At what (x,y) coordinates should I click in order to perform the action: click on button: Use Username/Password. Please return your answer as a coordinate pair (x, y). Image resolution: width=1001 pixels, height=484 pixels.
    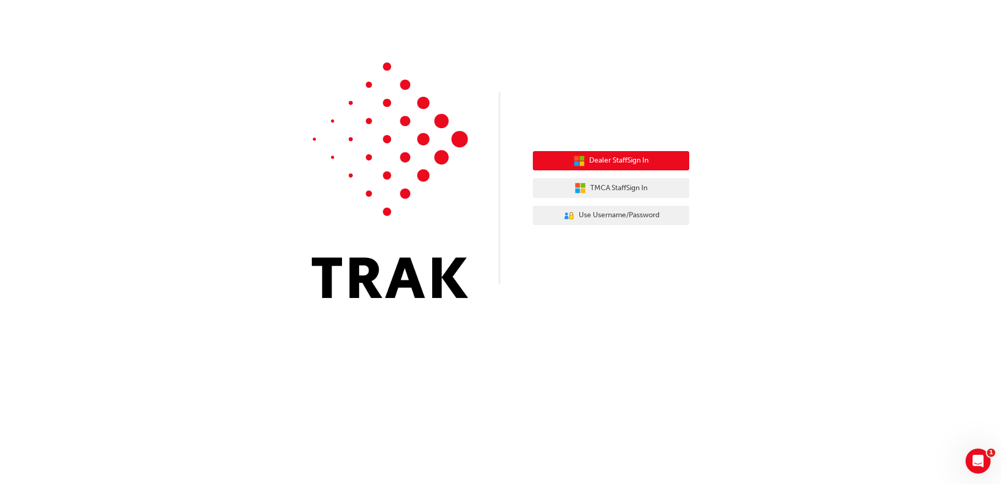
    Looking at the image, I should click on (611, 216).